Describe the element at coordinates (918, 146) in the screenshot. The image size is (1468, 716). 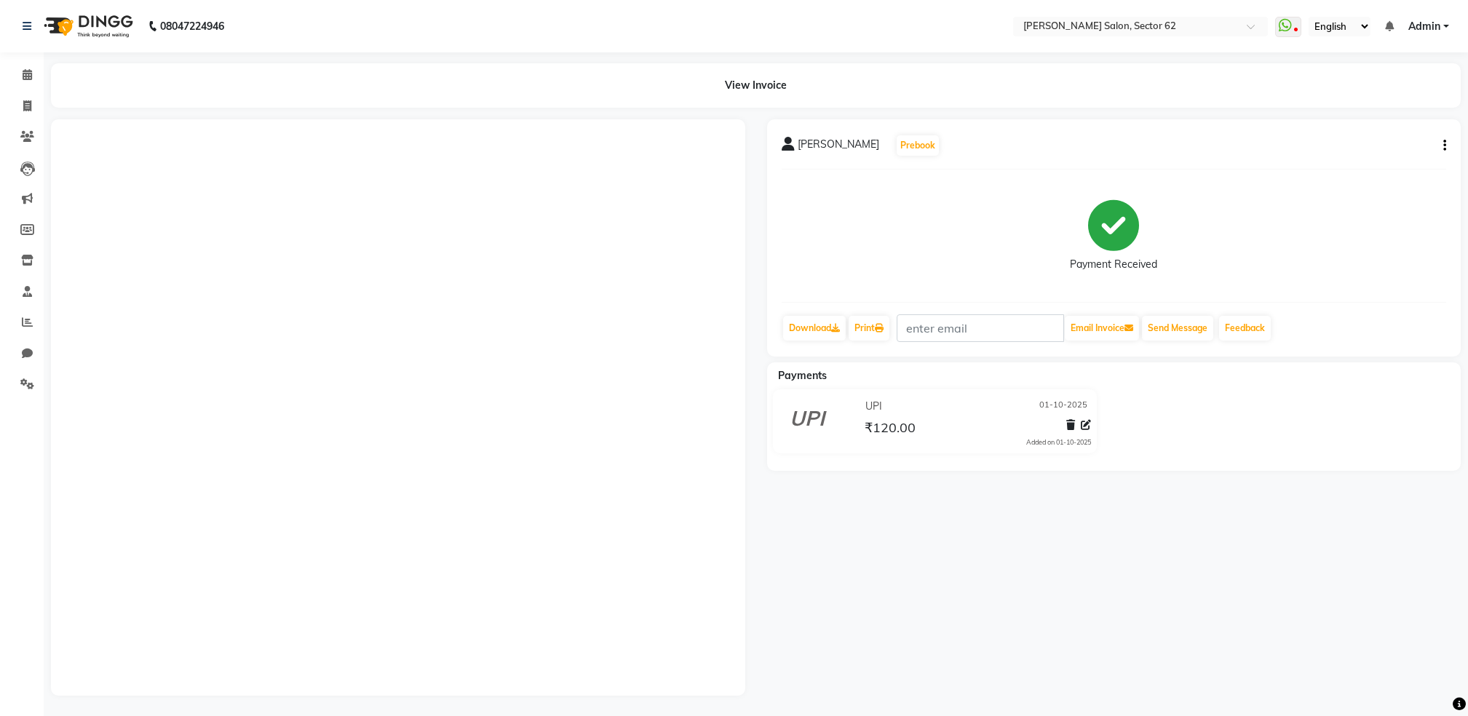
I see `button: Prebook` at that location.